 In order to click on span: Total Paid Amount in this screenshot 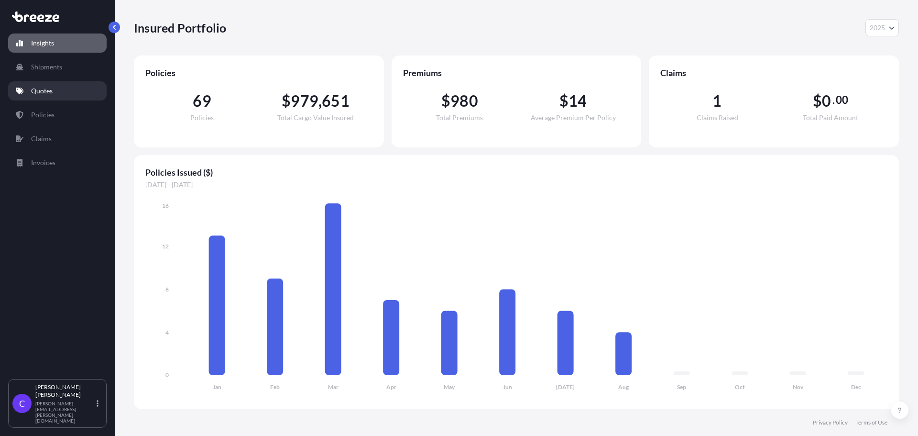, I will do `click(831, 118)`.